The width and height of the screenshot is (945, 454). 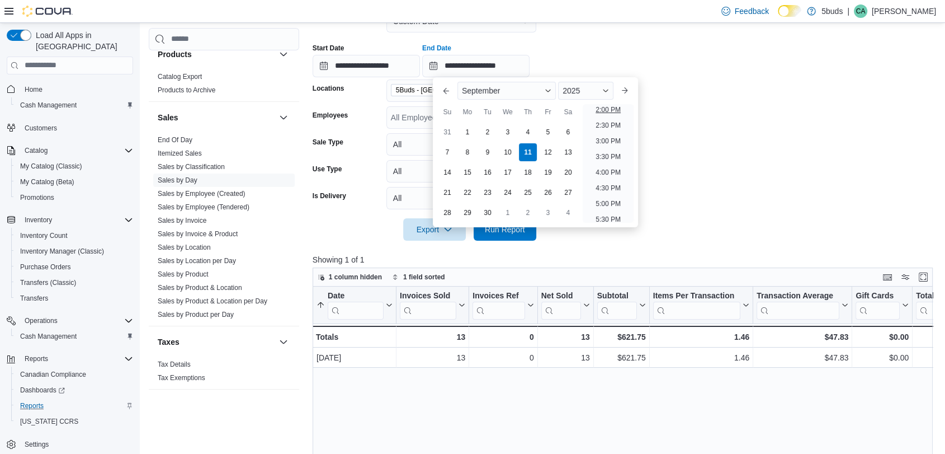 I want to click on span: Purchase Orders, so click(x=45, y=267).